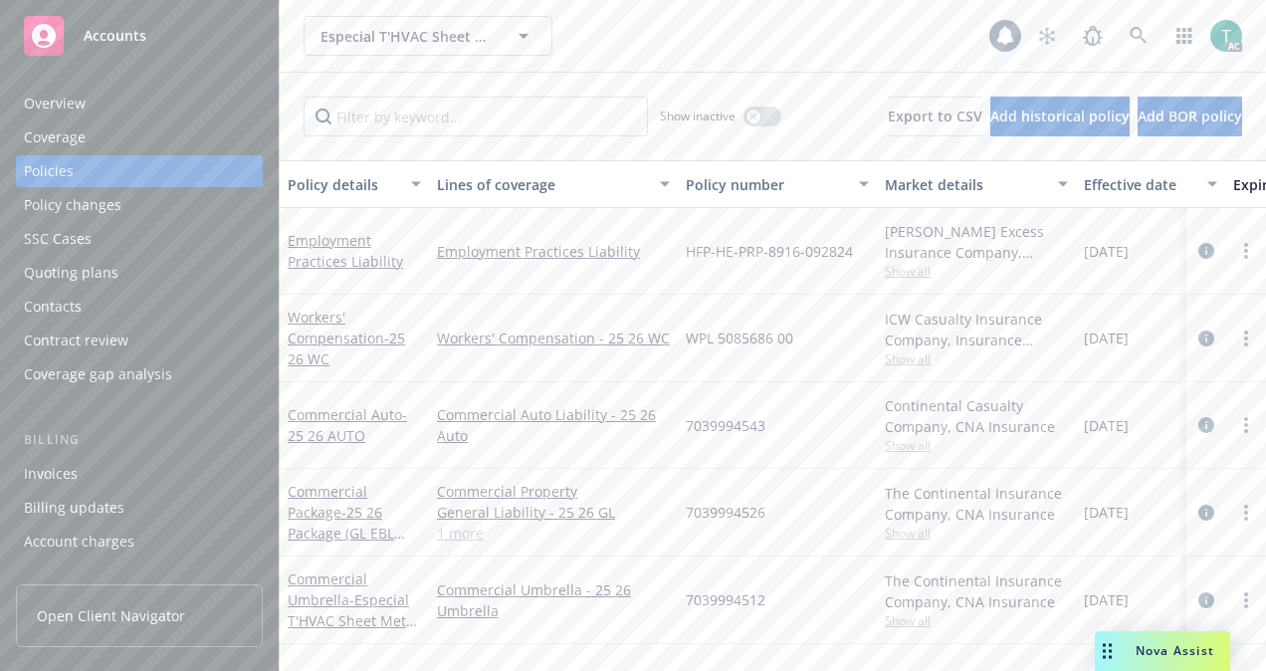 This screenshot has height=671, width=1266. What do you see at coordinates (553, 337) in the screenshot?
I see `a: Workers' Compensation - 25 26 WC` at bounding box center [553, 337].